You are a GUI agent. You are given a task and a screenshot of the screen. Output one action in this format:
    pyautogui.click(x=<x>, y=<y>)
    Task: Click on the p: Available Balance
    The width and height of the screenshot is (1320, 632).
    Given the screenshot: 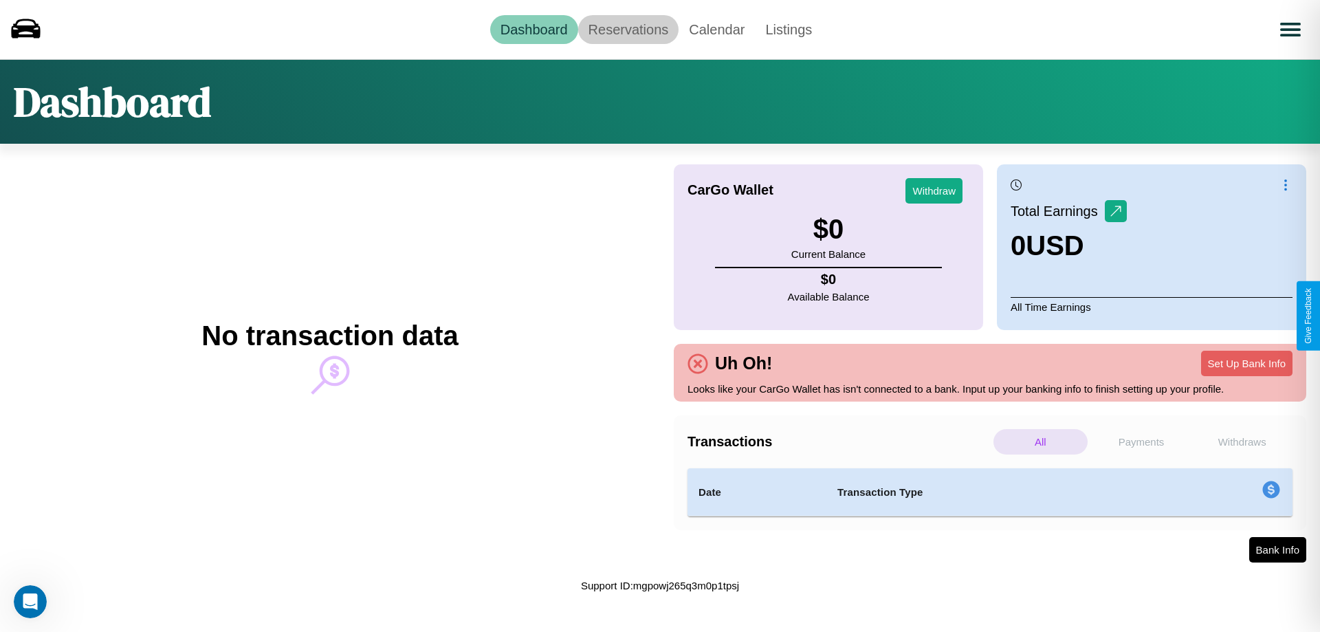 What is the action you would take?
    pyautogui.click(x=829, y=296)
    